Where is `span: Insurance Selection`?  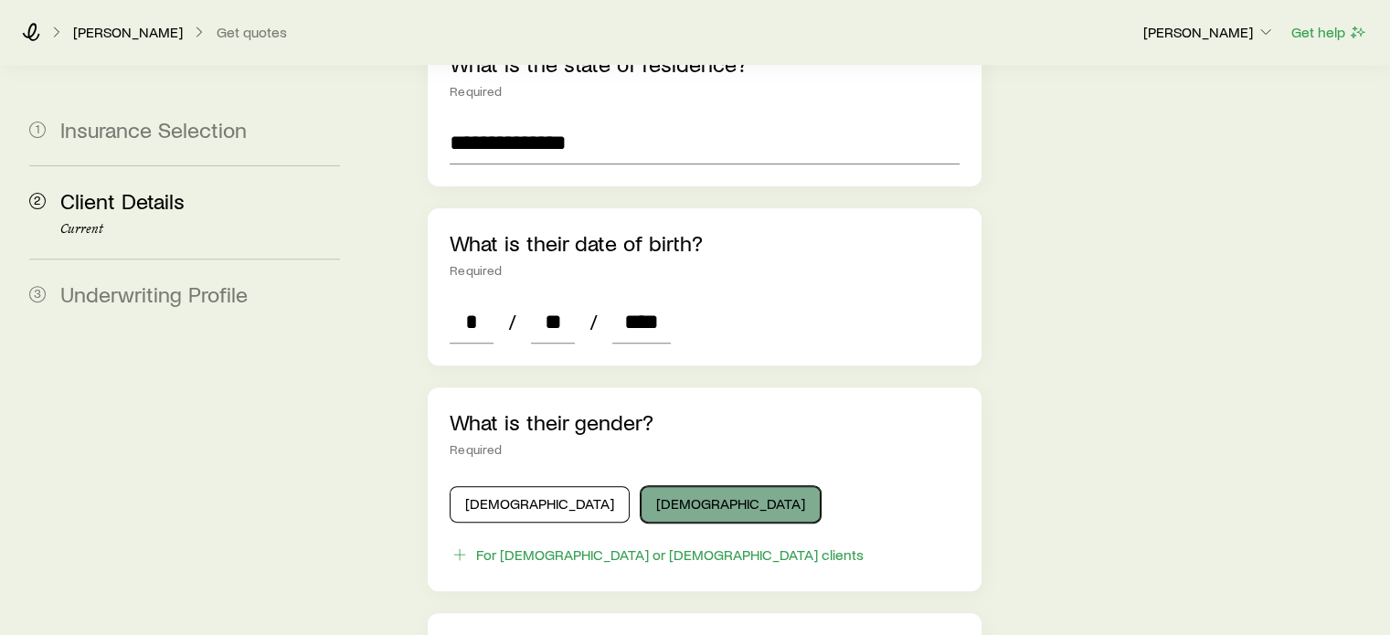
span: Insurance Selection is located at coordinates (153, 129).